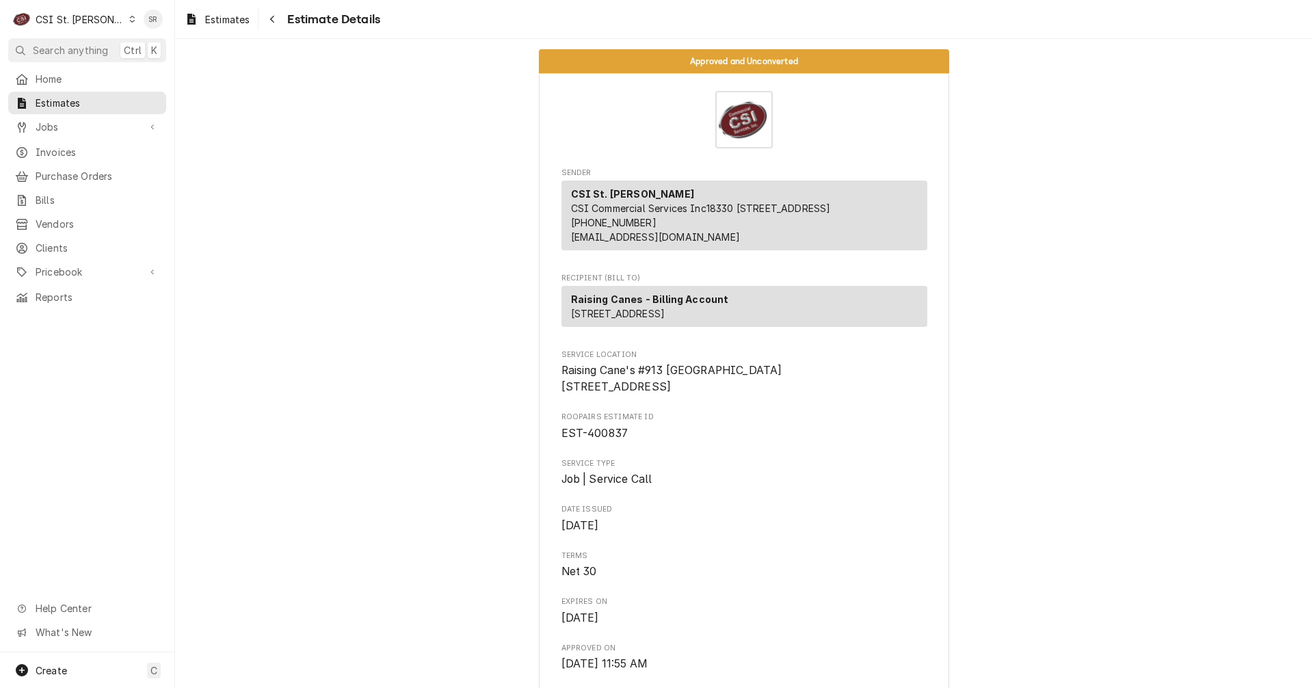  Describe the element at coordinates (744, 611) in the screenshot. I see `div: Expires On` at that location.